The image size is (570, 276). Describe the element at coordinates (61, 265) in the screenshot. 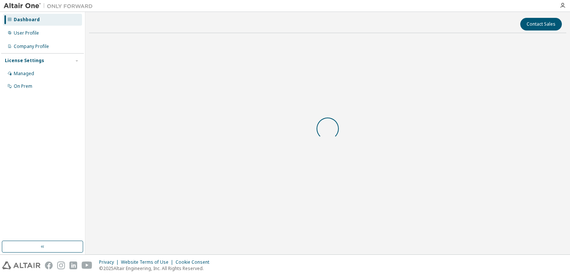

I see `img: instagram.svg` at that location.